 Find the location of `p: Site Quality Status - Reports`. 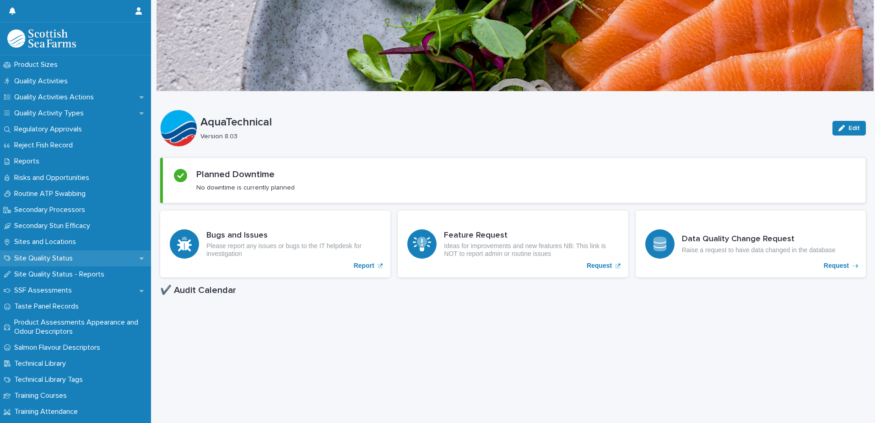

p: Site Quality Status - Reports is located at coordinates (61, 274).